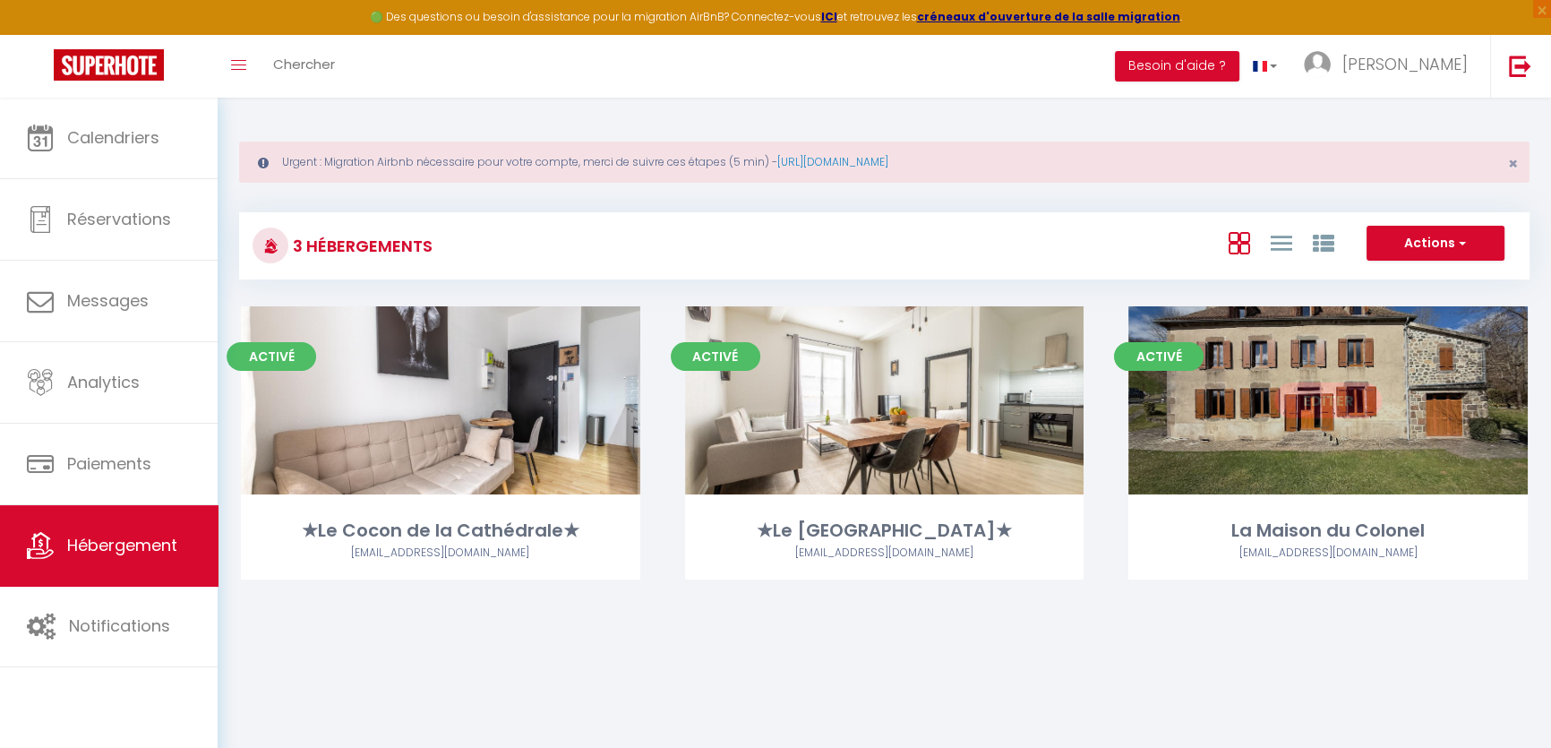 Image resolution: width=1551 pixels, height=748 pixels. I want to click on button: Actions, so click(1435, 244).